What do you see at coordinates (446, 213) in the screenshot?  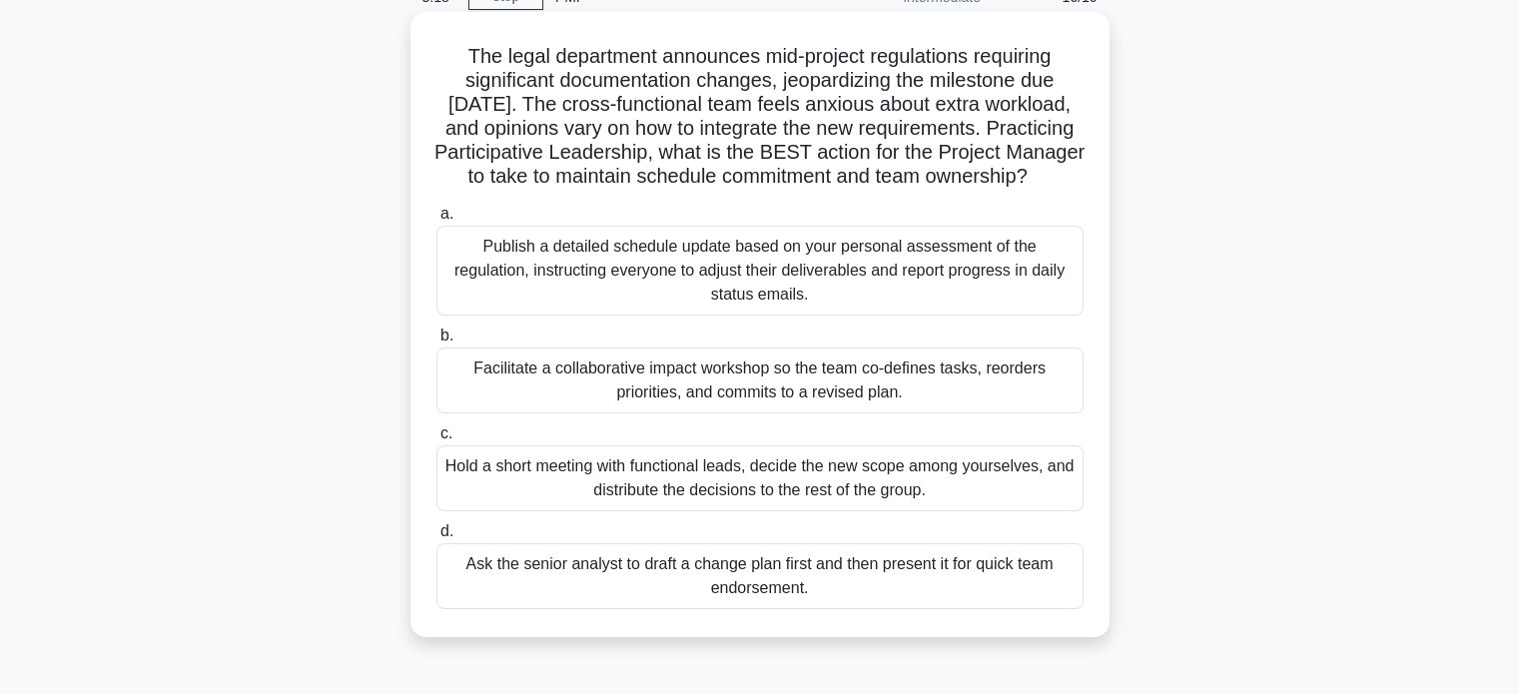 I see `span: a.` at bounding box center [446, 213].